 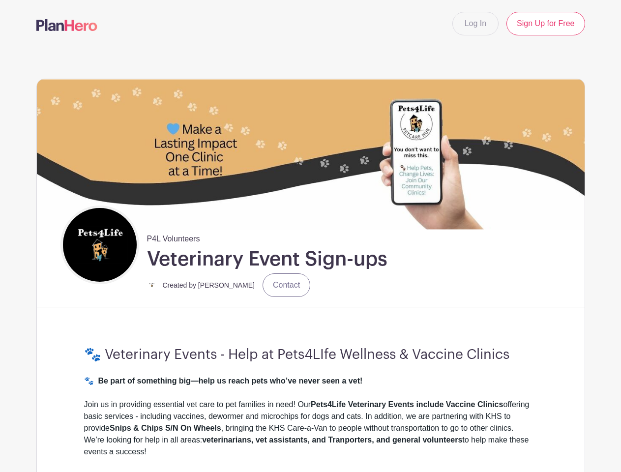 I want to click on strong: Snips & Chips S/N On Wheels, so click(x=165, y=428).